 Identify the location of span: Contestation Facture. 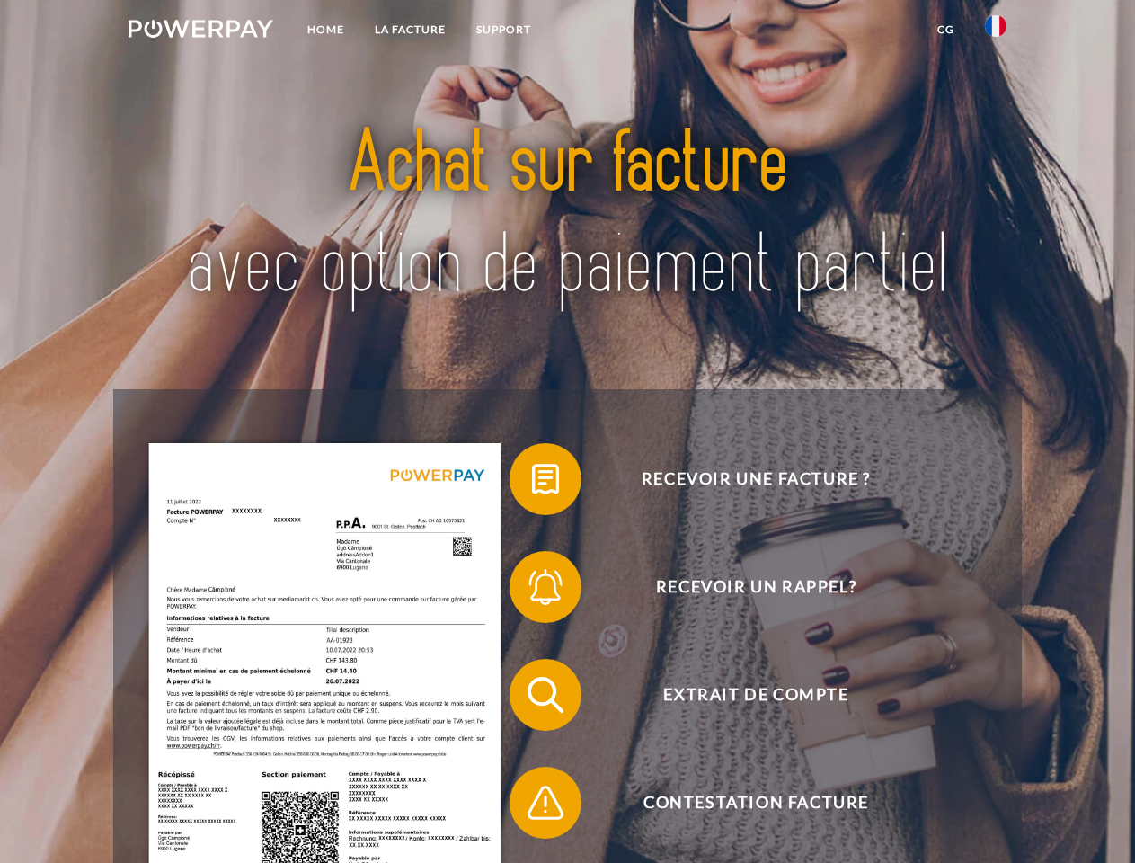
(756, 802).